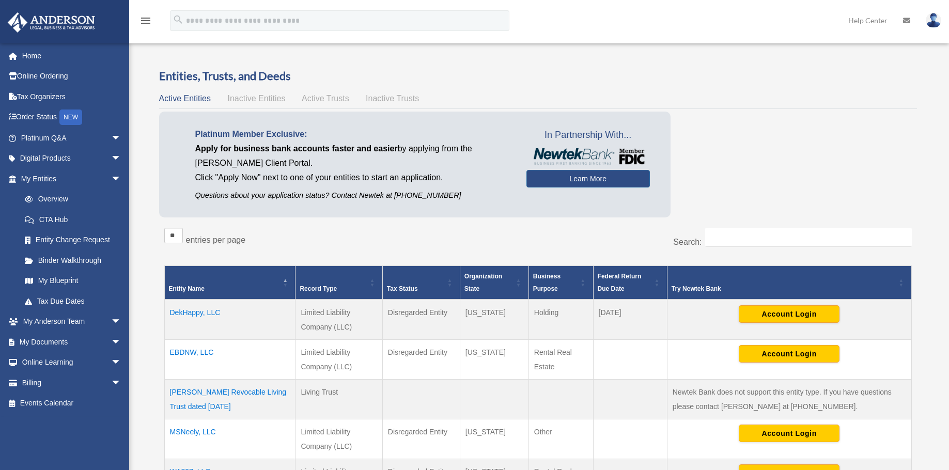 The height and width of the screenshot is (470, 949). Describe the element at coordinates (619, 282) in the screenshot. I see `span: Federal Return Due Date` at that location.